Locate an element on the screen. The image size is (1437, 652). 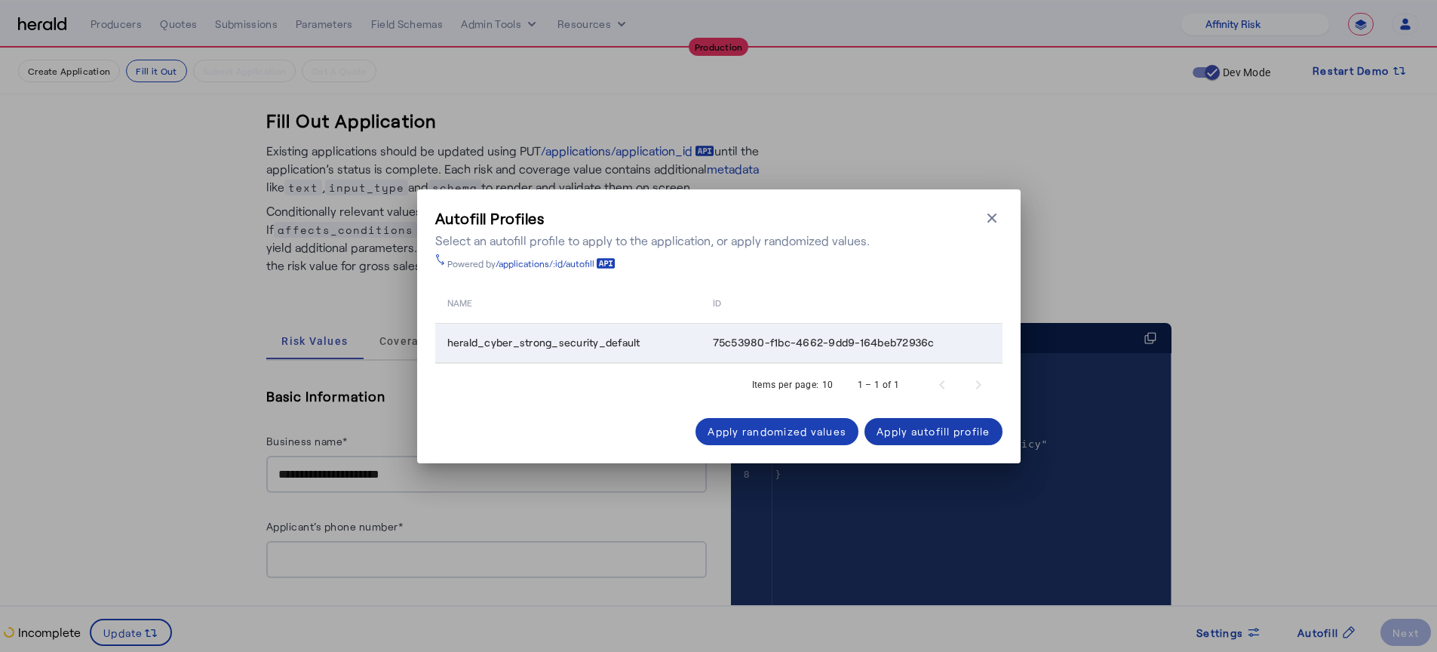
div: Select an autofill profile to apply to the application, or apply randomized values. is located at coordinates (652, 241).